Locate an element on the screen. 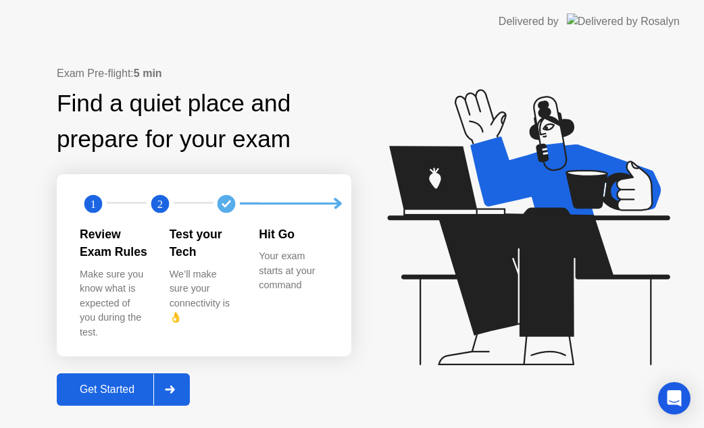 This screenshot has width=704, height=428. div: Make sure you know what is expected of you during the test. is located at coordinates (113, 304).